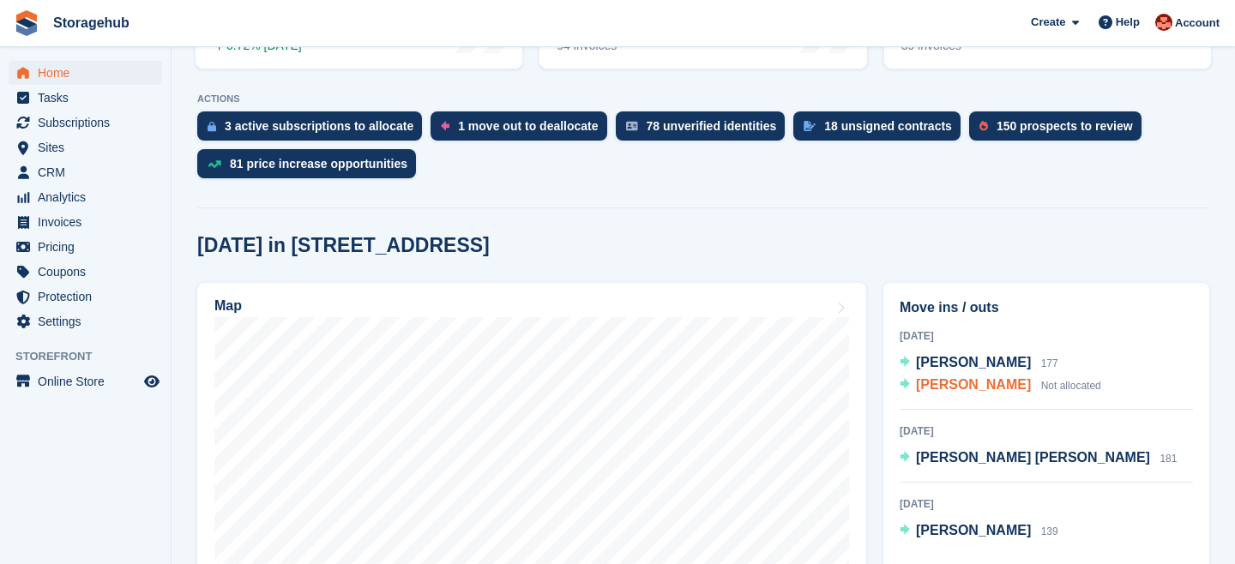 This screenshot has height=564, width=1235. What do you see at coordinates (888, 126) in the screenshot?
I see `div: 18 unsigned contracts` at bounding box center [888, 126].